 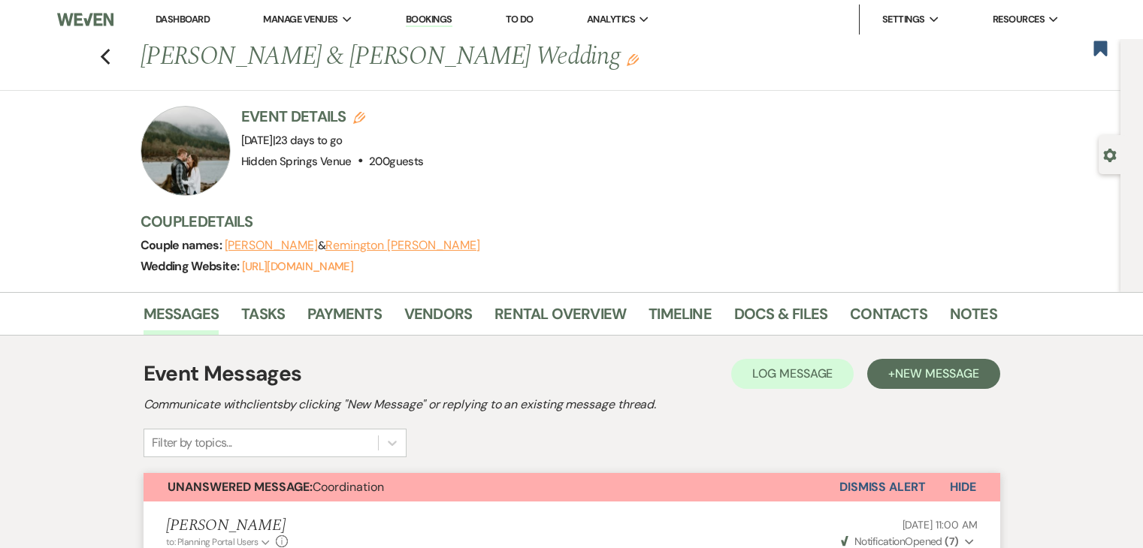 What do you see at coordinates (936, 373) in the screenshot?
I see `span: New Message` at bounding box center [936, 373].